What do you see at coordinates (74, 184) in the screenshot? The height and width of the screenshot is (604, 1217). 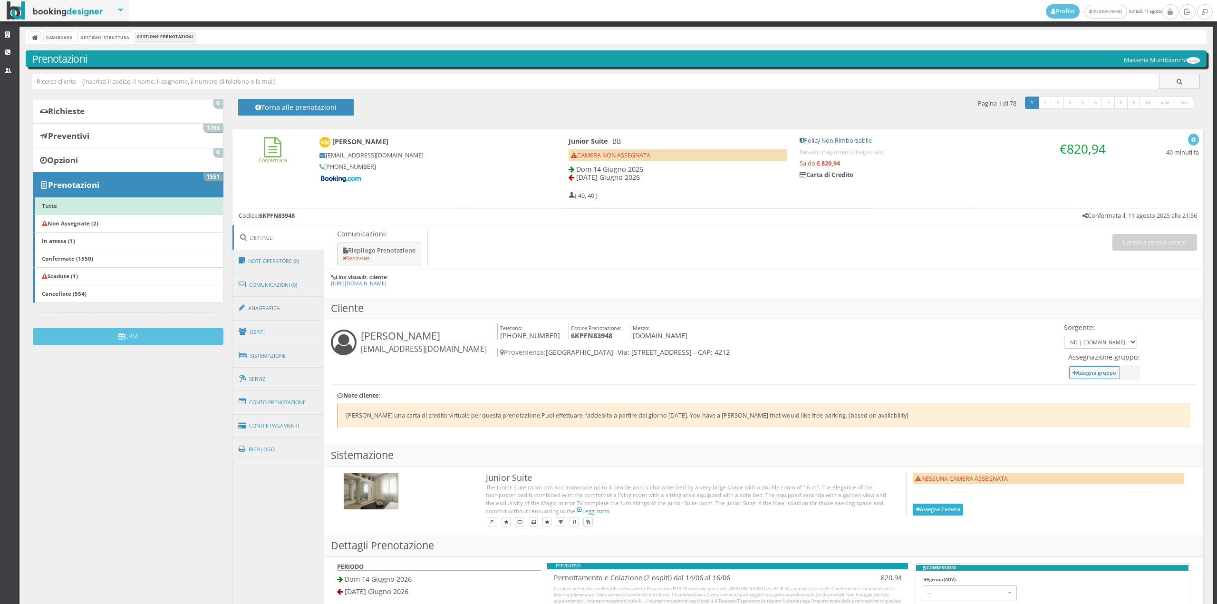 I see `b: Prenotazioni` at bounding box center [74, 184].